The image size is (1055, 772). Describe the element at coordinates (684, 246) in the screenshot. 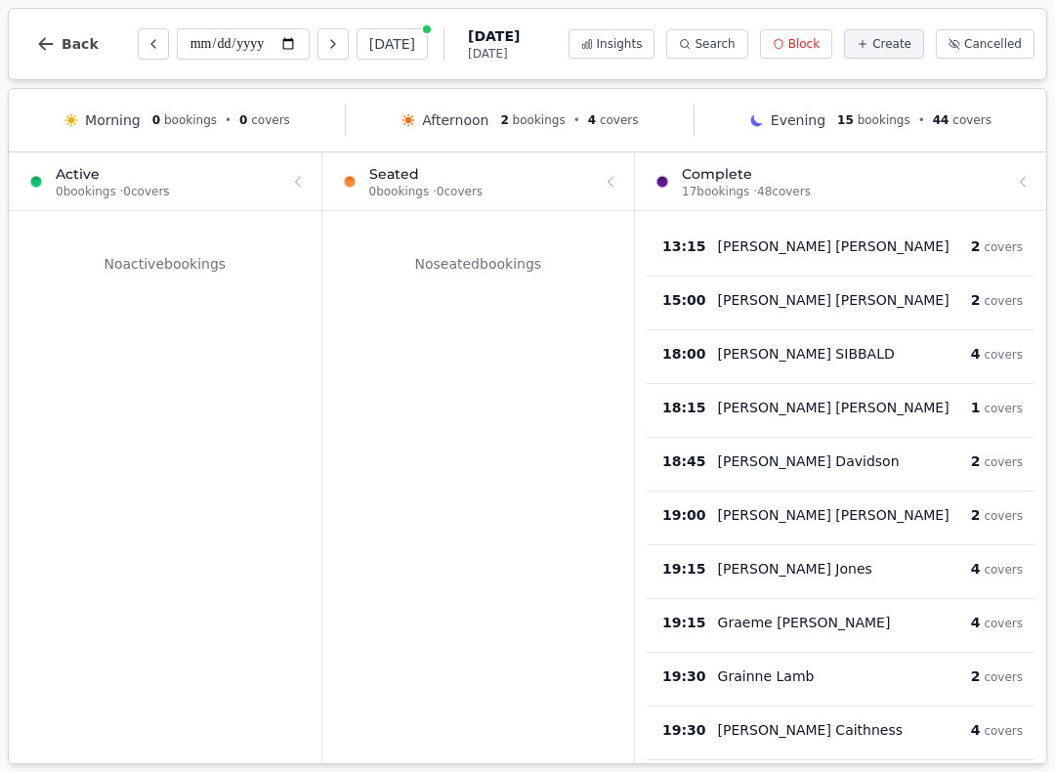

I see `span: 13:15` at that location.